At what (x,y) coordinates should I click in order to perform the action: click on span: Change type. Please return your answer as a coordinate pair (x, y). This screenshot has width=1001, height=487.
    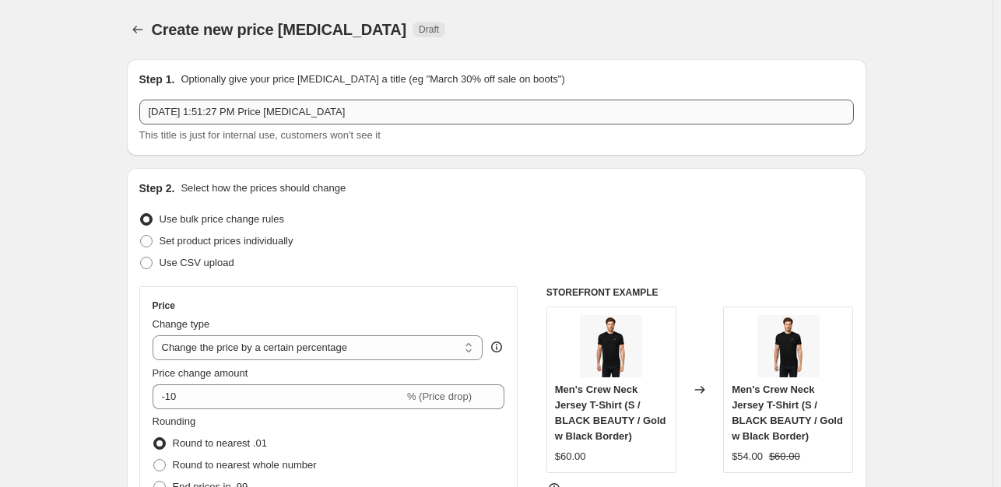
    Looking at the image, I should click on (181, 324).